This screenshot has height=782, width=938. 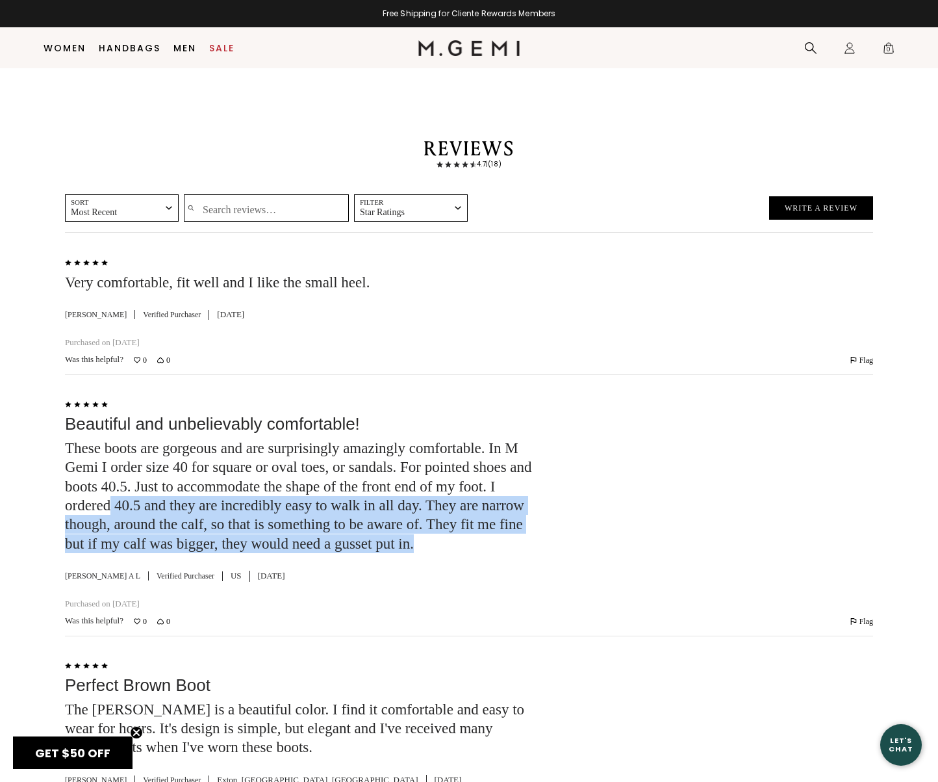 What do you see at coordinates (114, 212) in the screenshot?
I see `span: Most Recent` at bounding box center [114, 212].